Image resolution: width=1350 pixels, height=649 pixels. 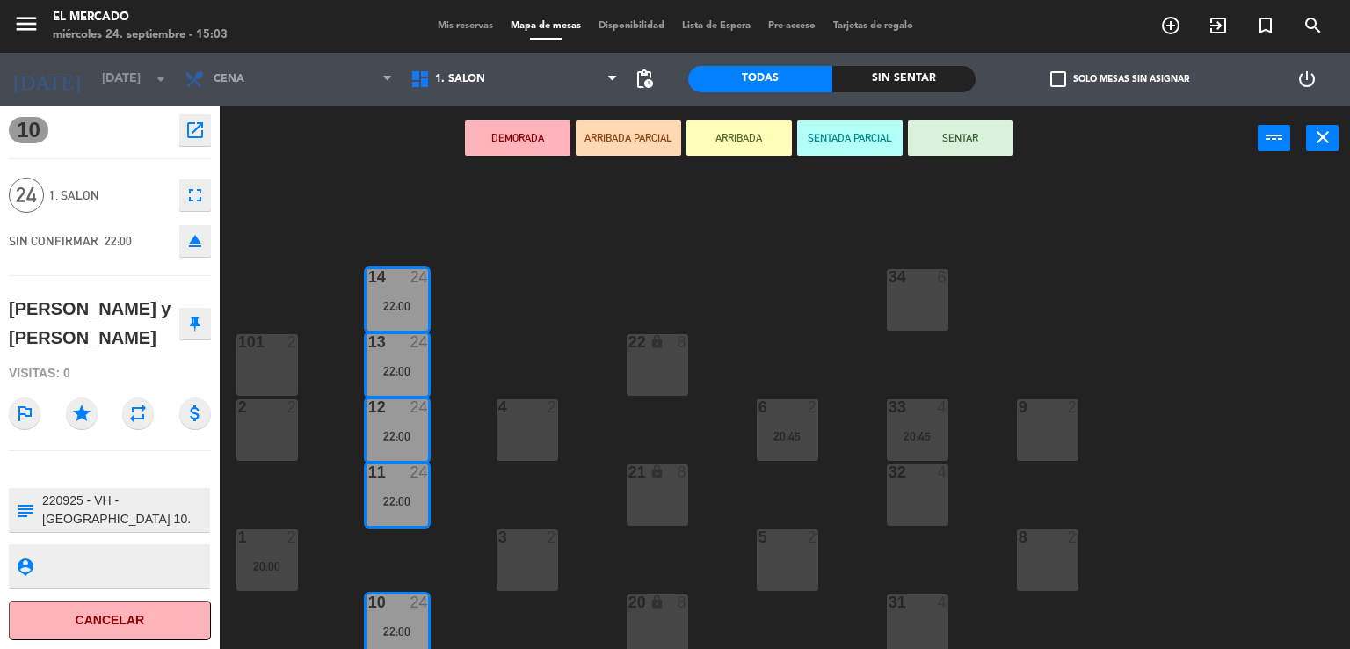 I want to click on div: 21, so click(x=629, y=472).